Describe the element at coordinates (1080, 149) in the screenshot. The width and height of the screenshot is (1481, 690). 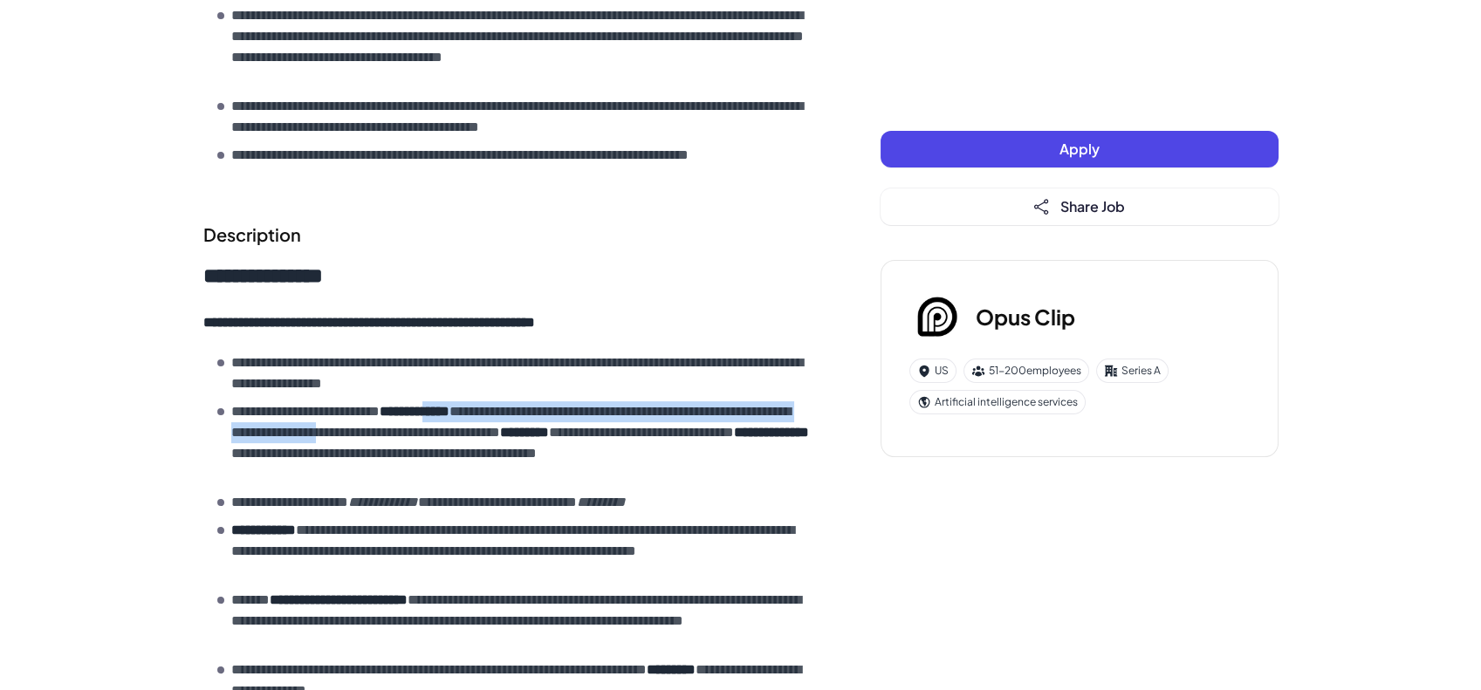
I see `button: Apply` at that location.